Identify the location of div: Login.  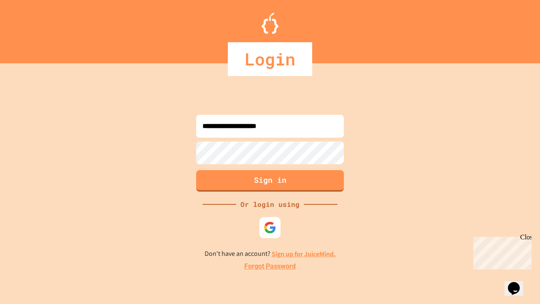
(270, 59).